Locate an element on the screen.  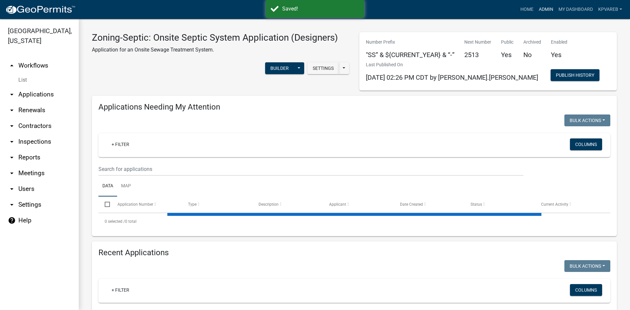
h3: Zoning-Septic: Onsite Septic System Application (Designers) is located at coordinates (215, 38).